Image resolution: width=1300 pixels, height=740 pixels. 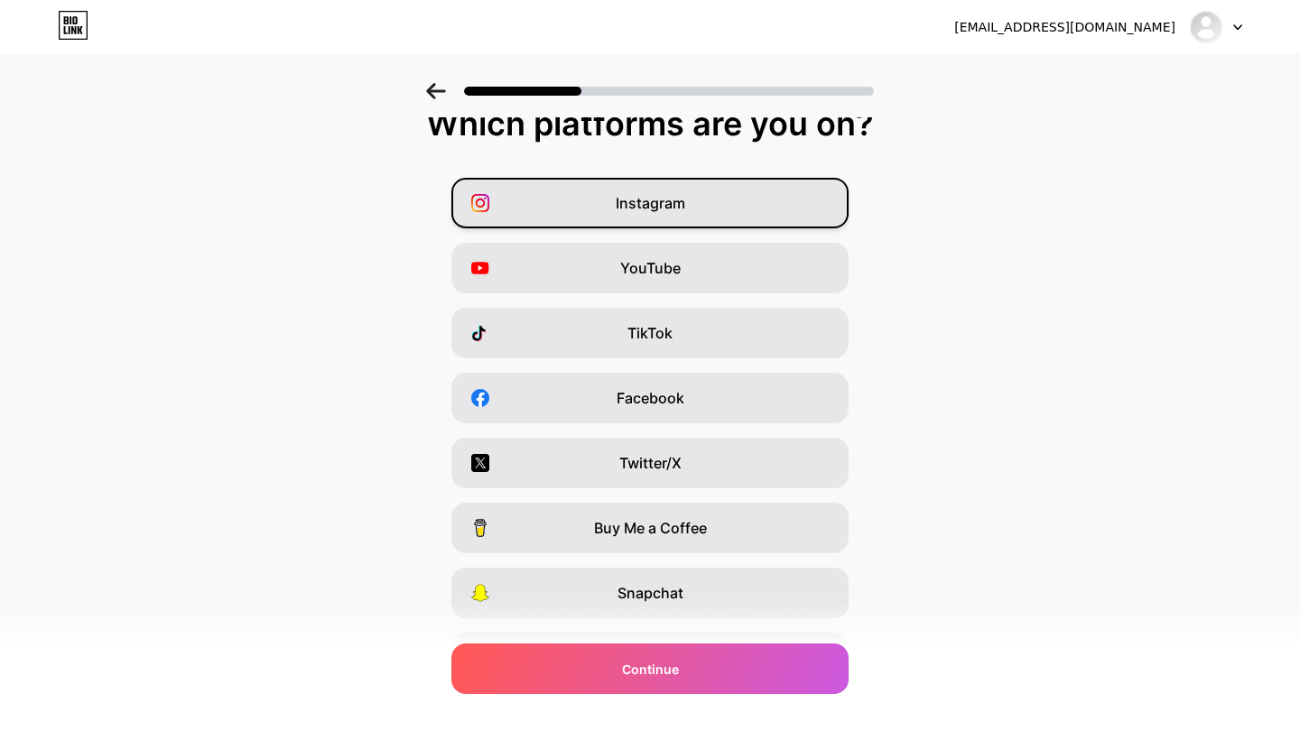 I want to click on span: Instagram, so click(x=650, y=203).